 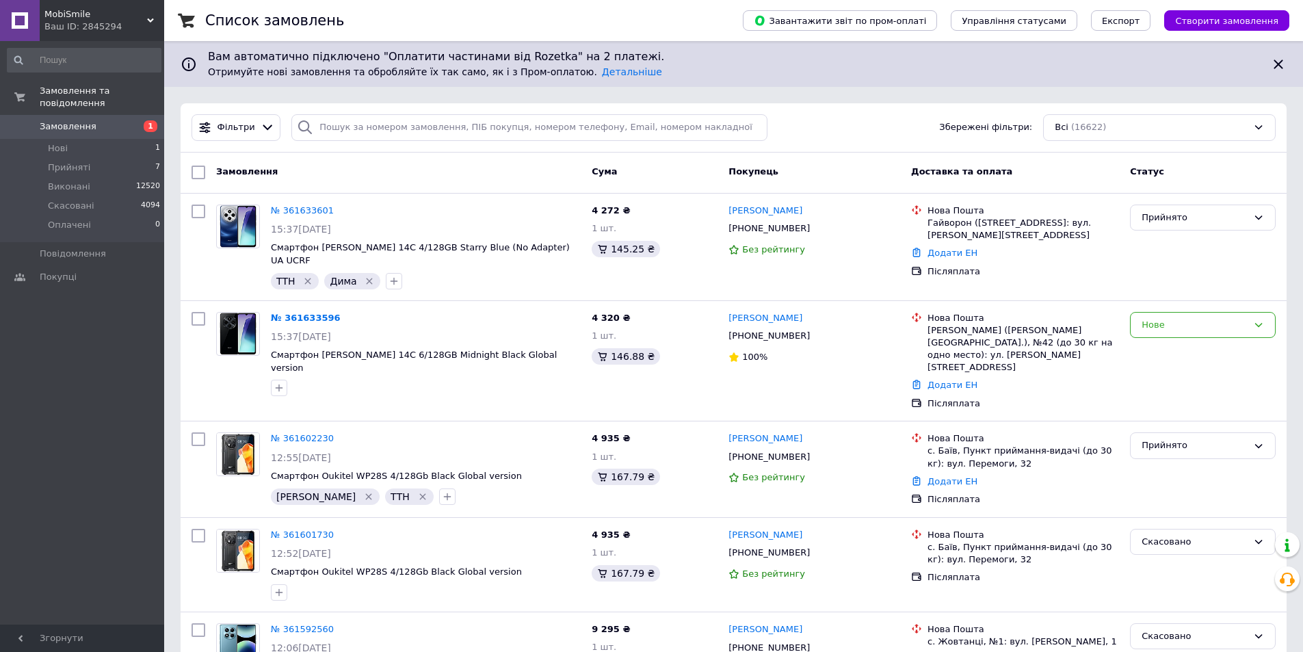 I want to click on span: Завантажити звіт по пром-оплаті, so click(x=840, y=21).